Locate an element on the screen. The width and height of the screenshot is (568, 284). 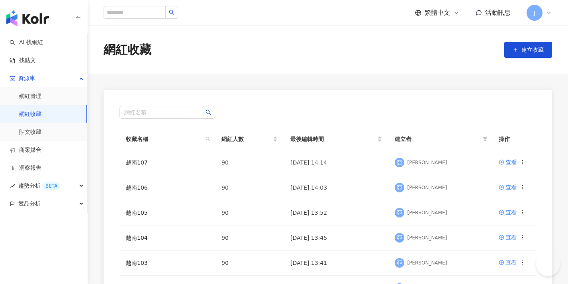
span: 資源庫 is located at coordinates (27, 78).